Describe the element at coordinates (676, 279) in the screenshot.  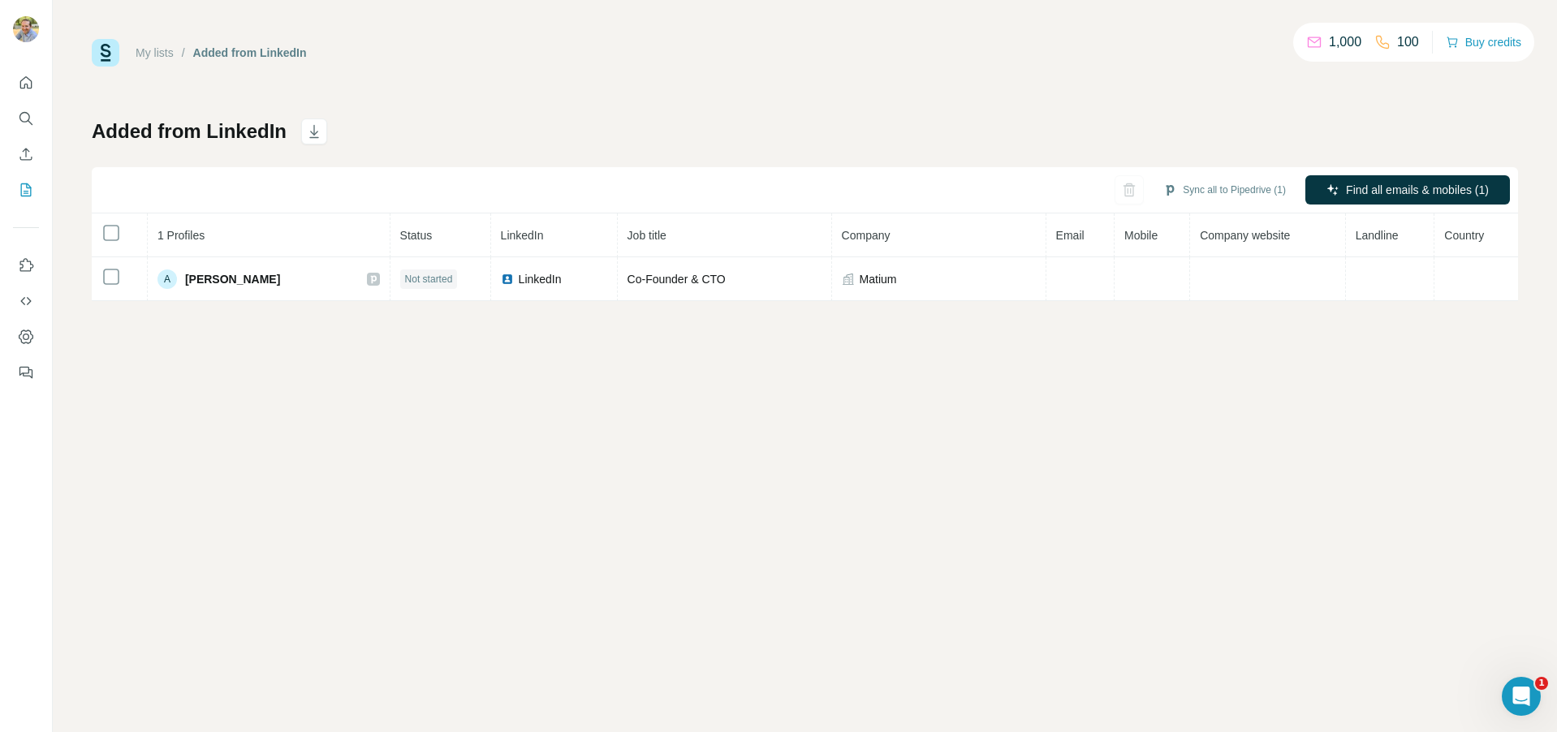
I see `span: Co-Founder & CTO` at that location.